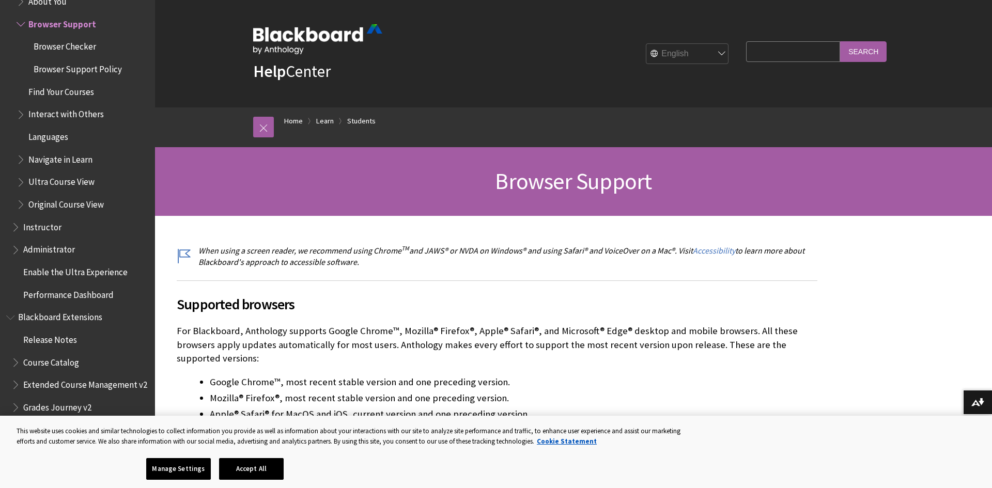 The width and height of the screenshot is (992, 488). What do you see at coordinates (355, 436) in the screenshot?
I see `div: This website uses cookies and similar technologies to collect information you provide as well as ...` at bounding box center [355, 436].